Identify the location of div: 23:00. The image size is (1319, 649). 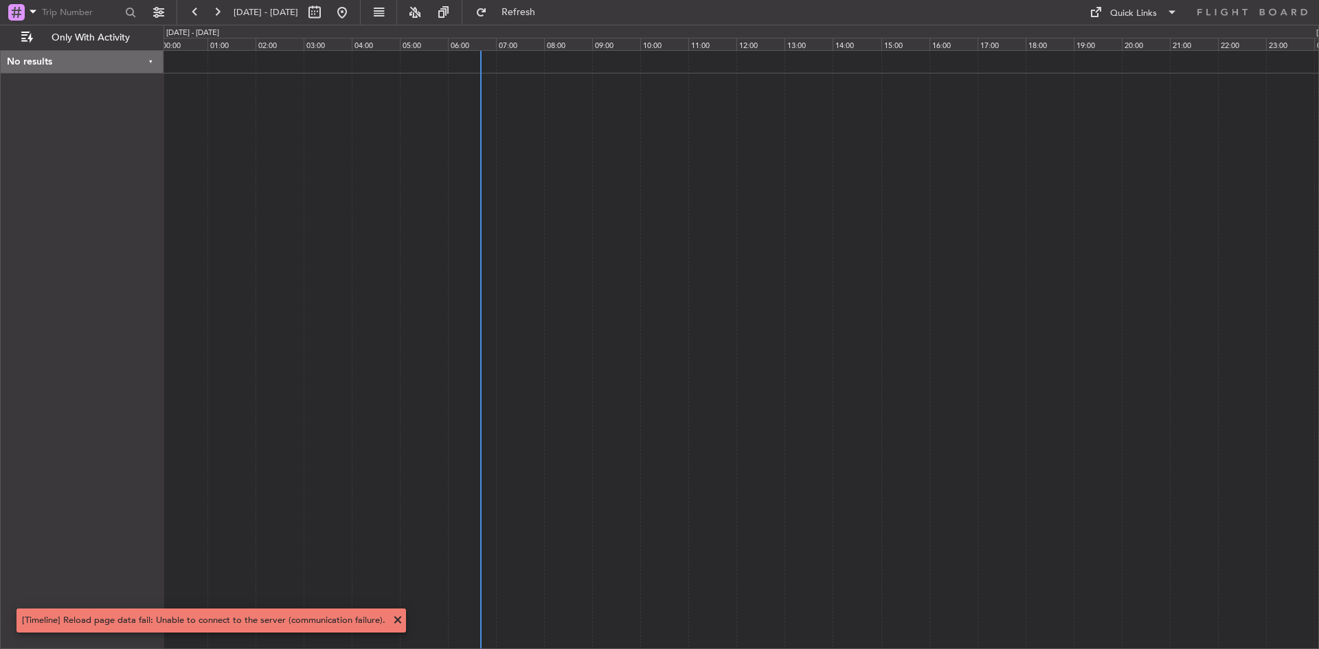
(1290, 44).